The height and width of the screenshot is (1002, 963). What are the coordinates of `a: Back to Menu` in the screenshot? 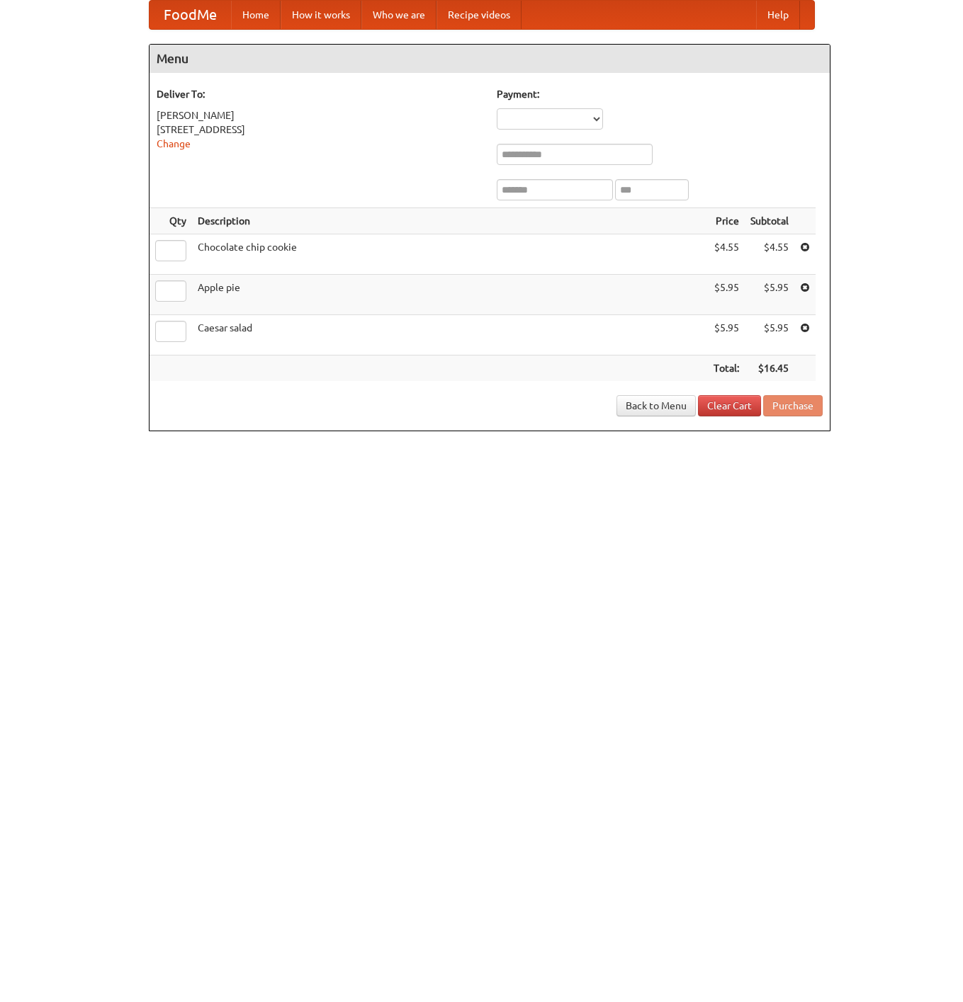 It's located at (656, 406).